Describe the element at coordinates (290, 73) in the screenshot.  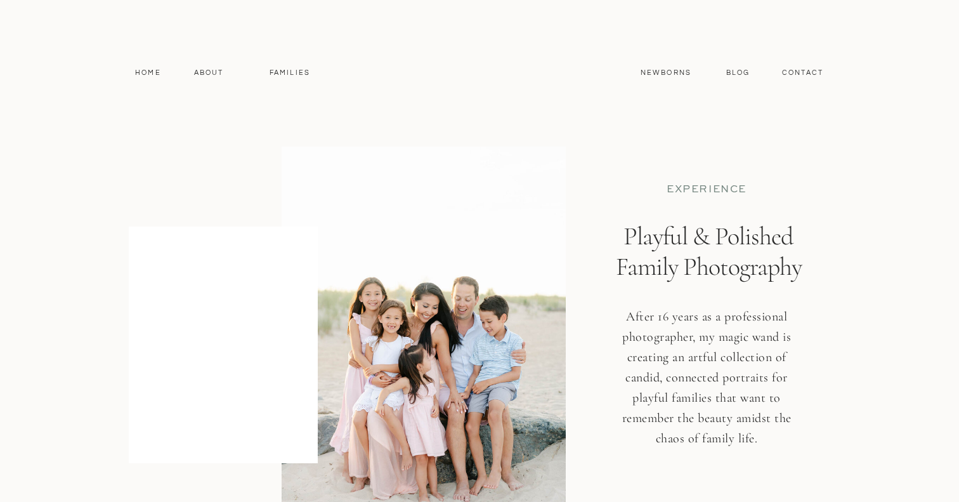
I see `nav: Families` at that location.